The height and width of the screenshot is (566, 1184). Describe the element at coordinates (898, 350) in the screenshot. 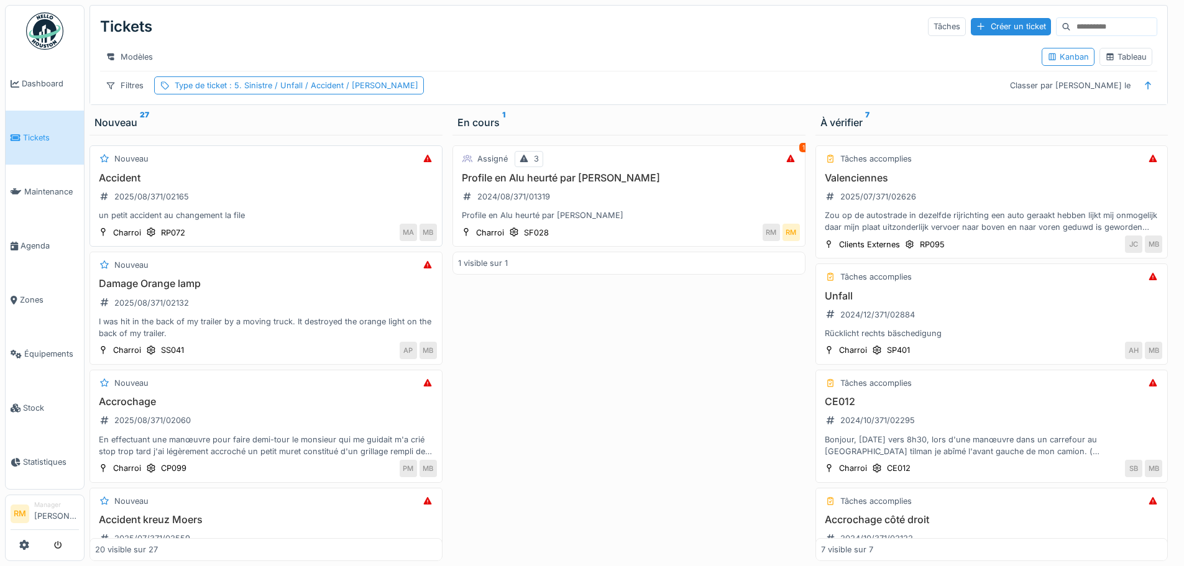

I see `div: SP401` at that location.